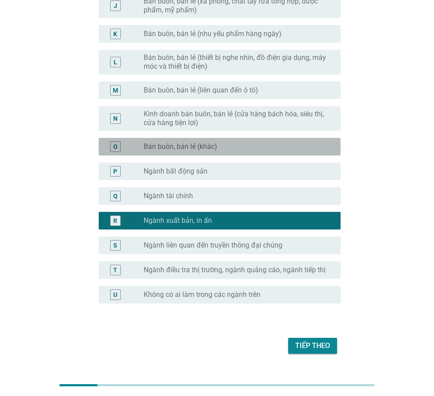 This screenshot has width=434, height=396. What do you see at coordinates (175, 171) in the screenshot?
I see `label: Ngành bất động sản` at bounding box center [175, 171].